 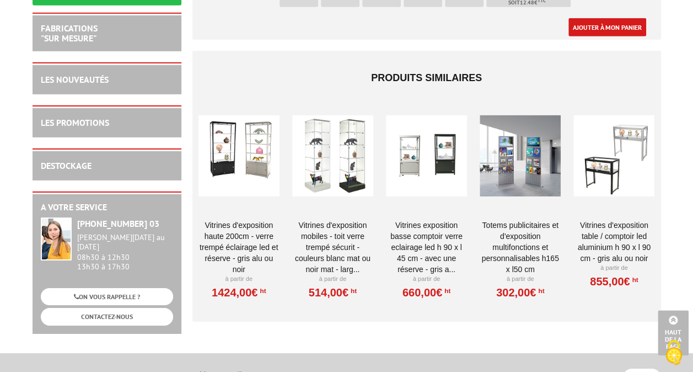 What do you see at coordinates (614, 281) in the screenshot?
I see `a: 855,00€HT` at bounding box center [614, 281].